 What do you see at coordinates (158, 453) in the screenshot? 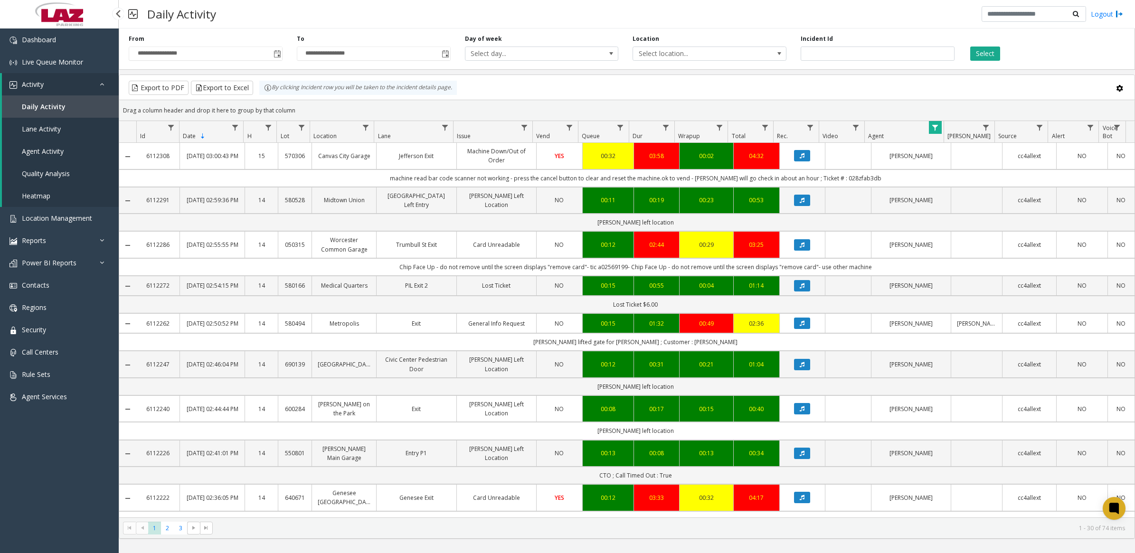
I see `a: 6112226` at bounding box center [158, 453].